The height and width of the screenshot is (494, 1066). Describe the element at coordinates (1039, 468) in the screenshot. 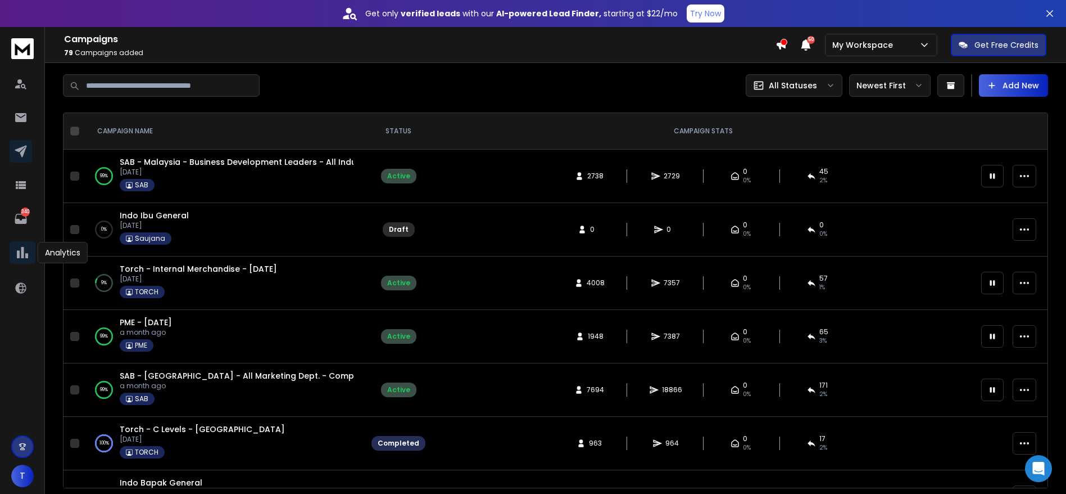

I see `div: Open Intercom Messenger` at that location.